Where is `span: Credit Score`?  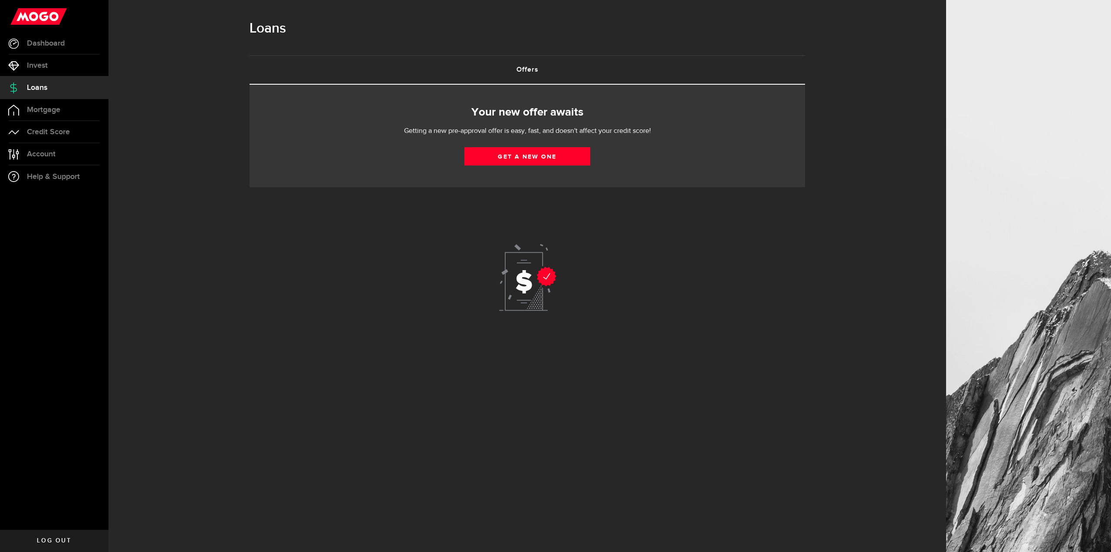 span: Credit Score is located at coordinates (48, 132).